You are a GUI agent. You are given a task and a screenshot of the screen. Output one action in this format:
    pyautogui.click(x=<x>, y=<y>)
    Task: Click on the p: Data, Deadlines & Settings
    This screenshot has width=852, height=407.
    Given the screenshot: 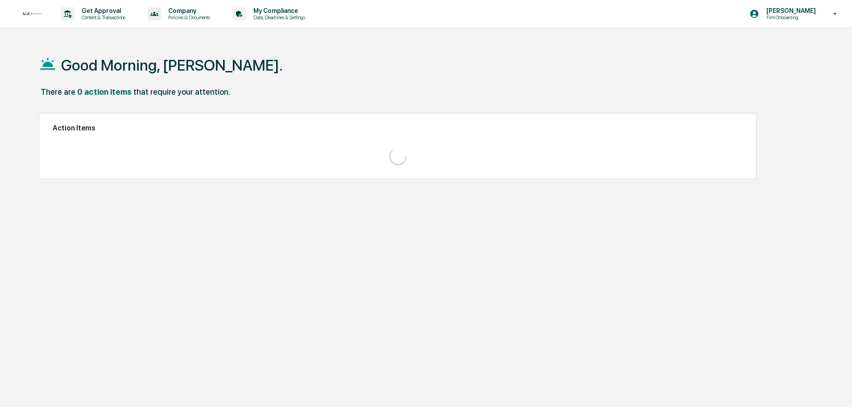 What is the action you would take?
    pyautogui.click(x=278, y=17)
    